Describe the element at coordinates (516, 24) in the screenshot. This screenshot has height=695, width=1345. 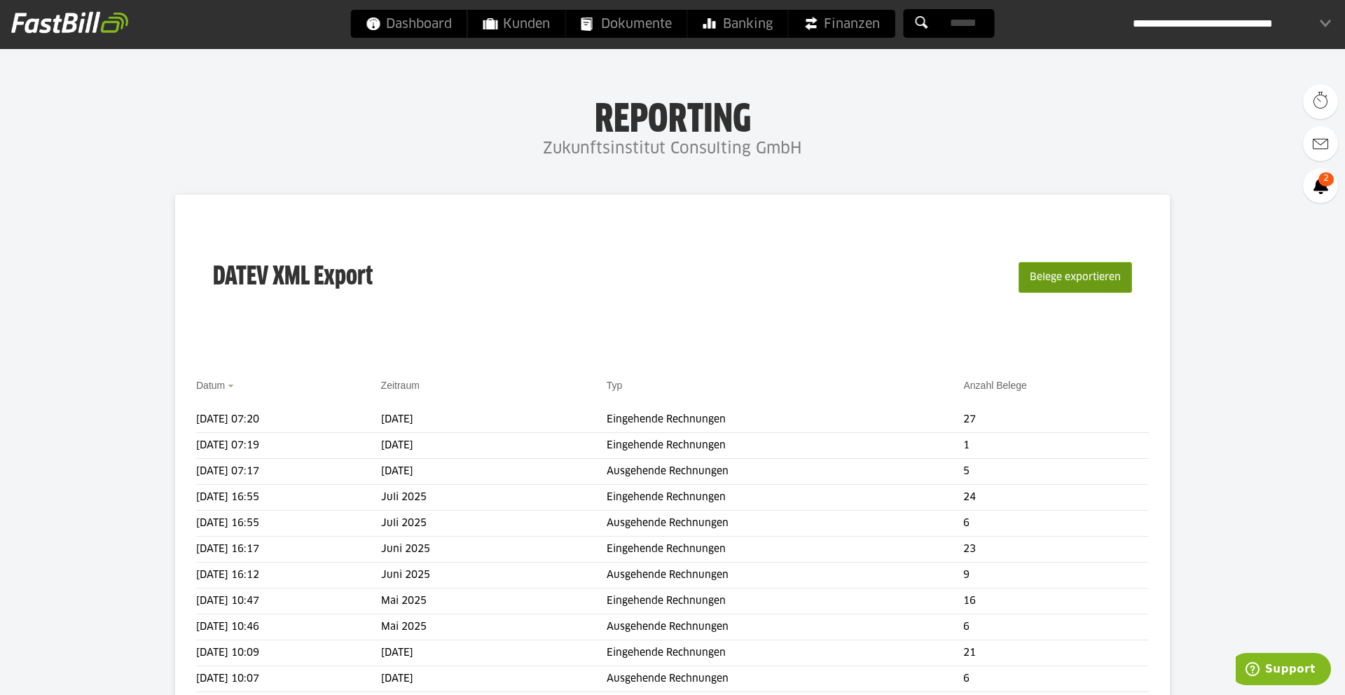
I see `a: Kunden` at that location.